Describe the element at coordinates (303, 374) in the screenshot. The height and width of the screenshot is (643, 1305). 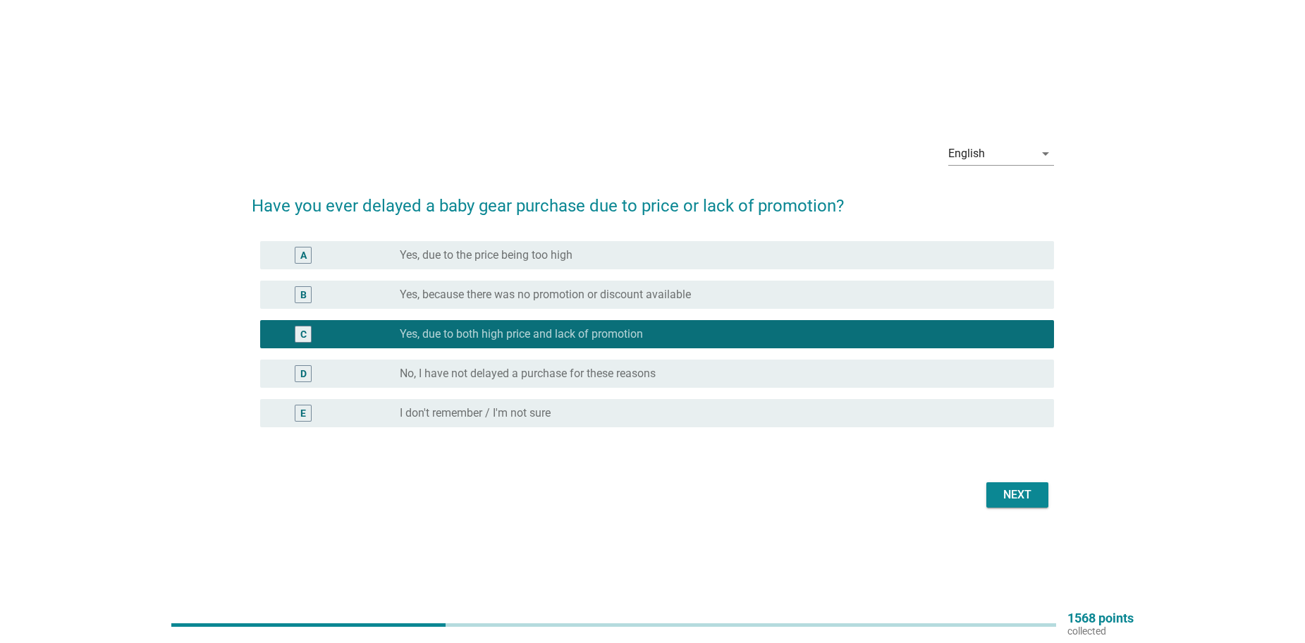
I see `div: D` at that location.